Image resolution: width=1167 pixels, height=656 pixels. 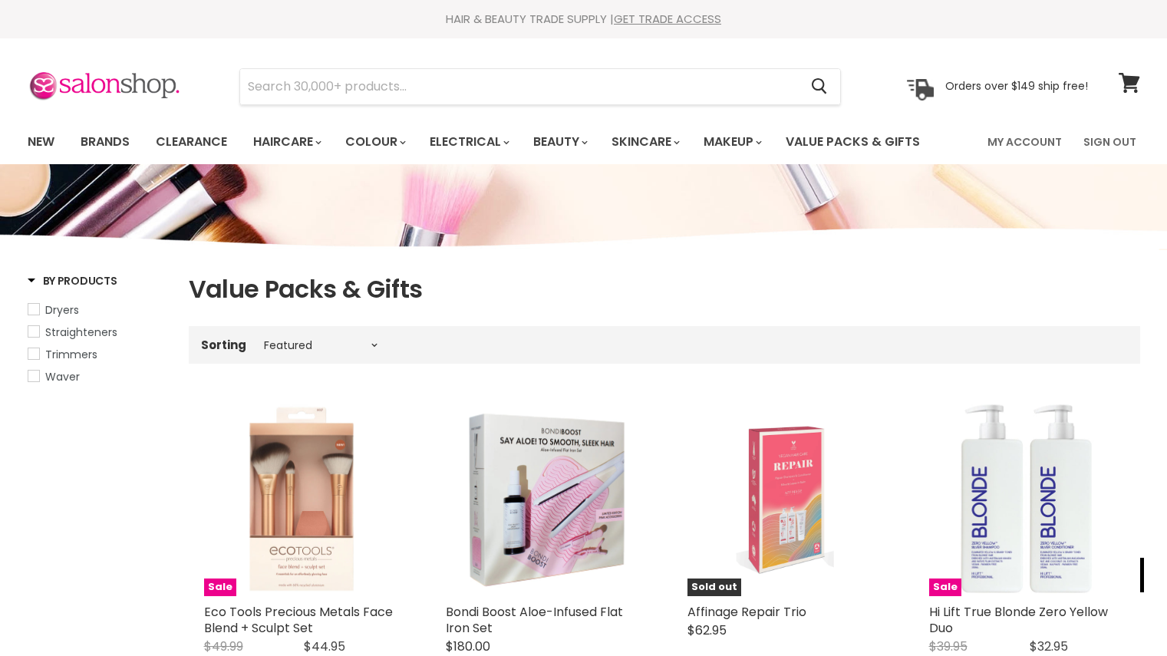 I want to click on span: Straighteners, so click(x=81, y=332).